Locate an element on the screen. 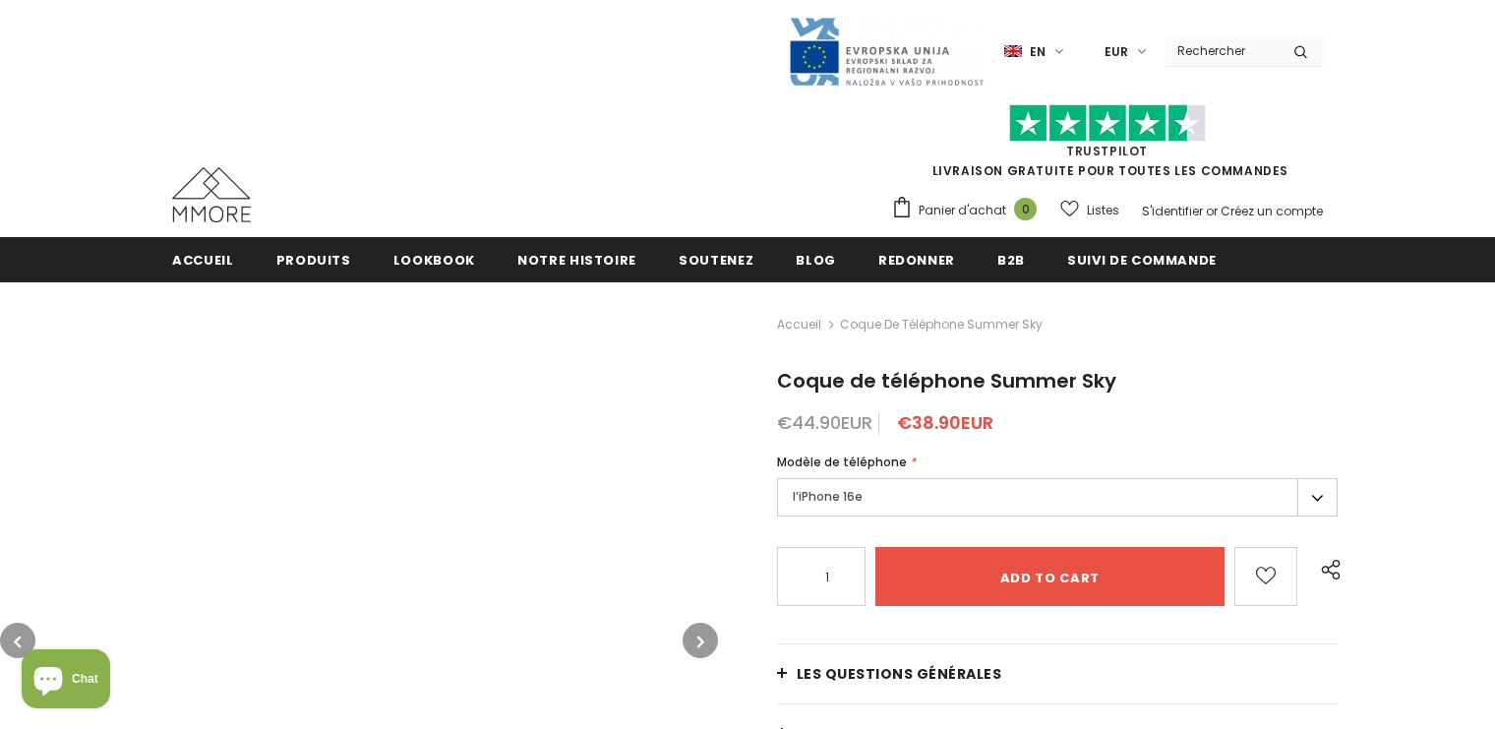 The image size is (1495, 729). a: Suivi de commande is located at coordinates (1142, 259).